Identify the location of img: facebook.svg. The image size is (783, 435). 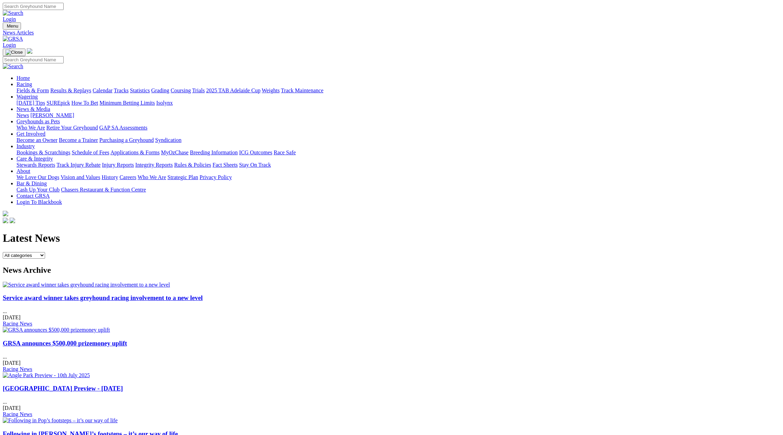
(6, 220).